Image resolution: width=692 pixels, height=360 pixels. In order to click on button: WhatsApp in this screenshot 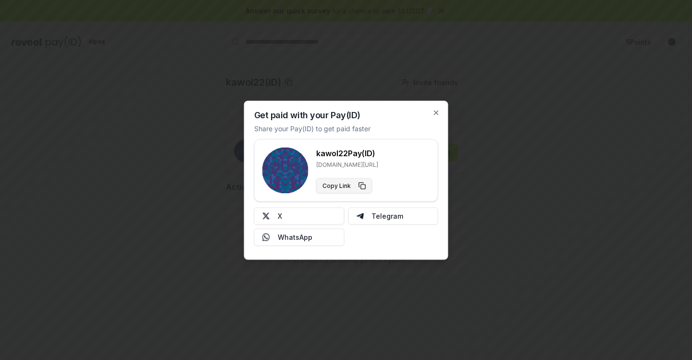, I will do `click(299, 237)`.